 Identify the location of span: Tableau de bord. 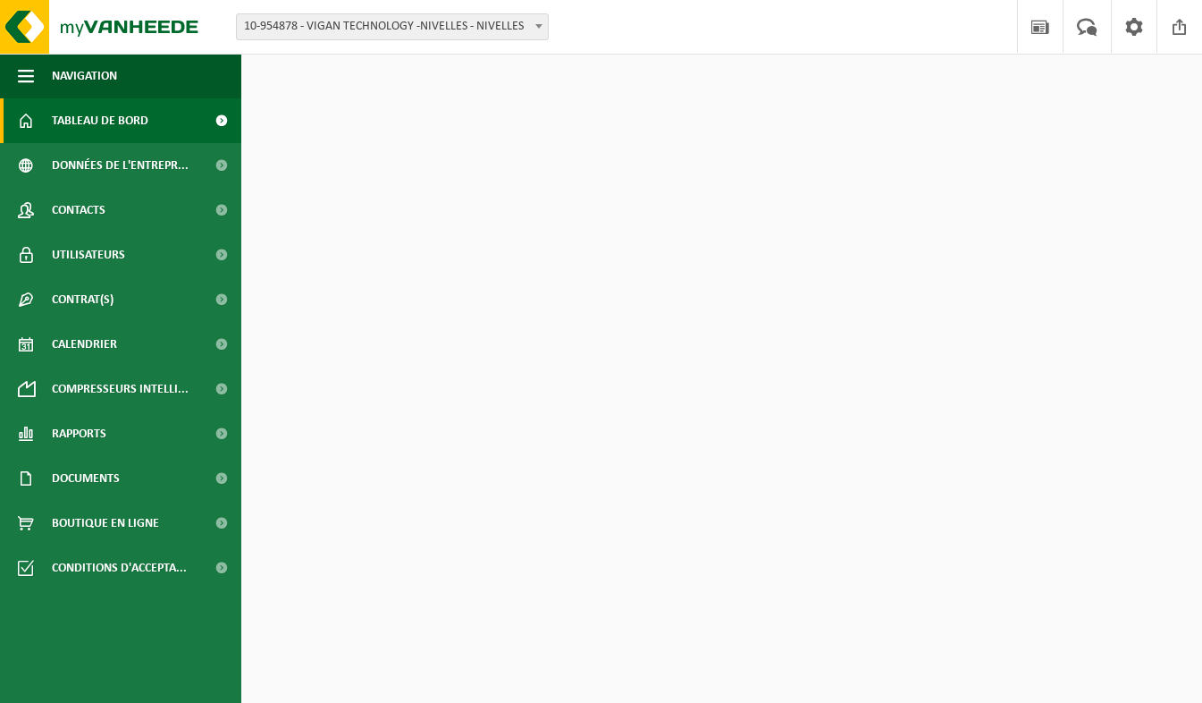
(100, 121).